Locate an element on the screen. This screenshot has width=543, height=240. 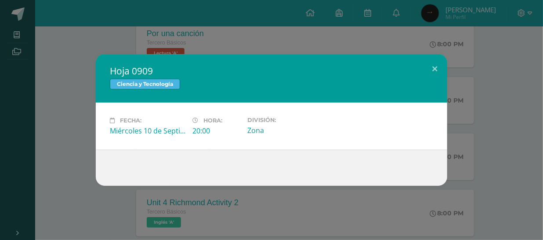
div: 20:00 is located at coordinates (216, 131).